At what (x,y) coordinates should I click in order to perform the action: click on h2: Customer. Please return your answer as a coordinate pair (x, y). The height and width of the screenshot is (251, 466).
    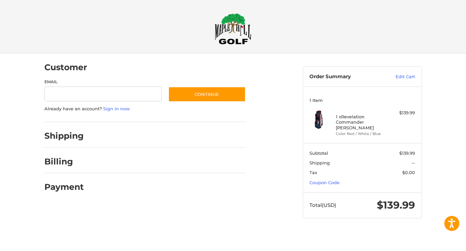
    Looking at the image, I should click on (66, 67).